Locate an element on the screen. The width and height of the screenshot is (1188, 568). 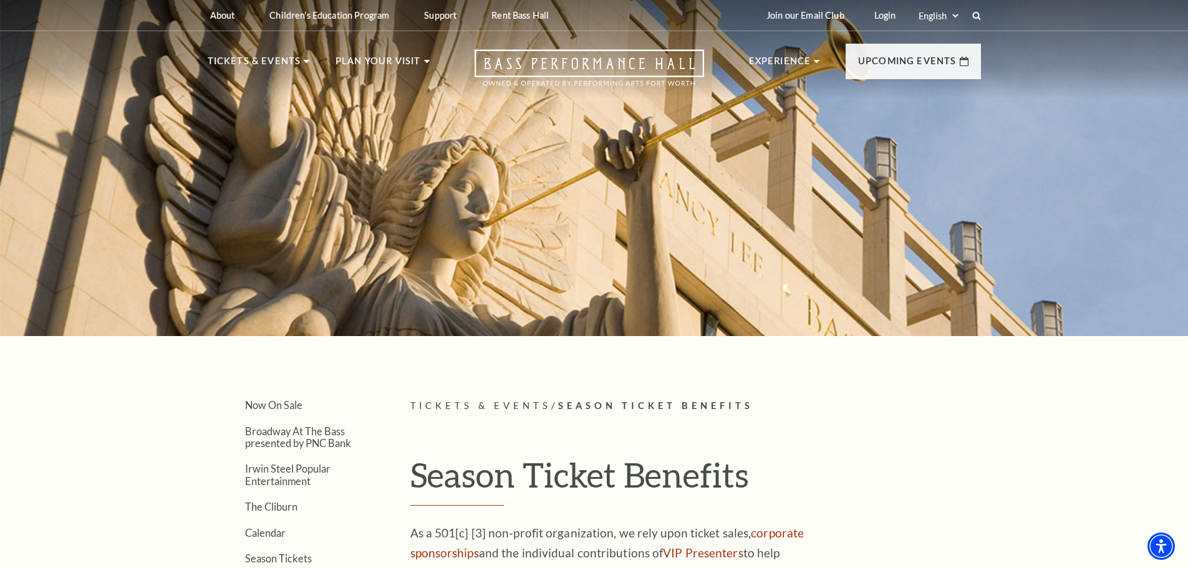
span: Tickets & Events is located at coordinates (481, 405).